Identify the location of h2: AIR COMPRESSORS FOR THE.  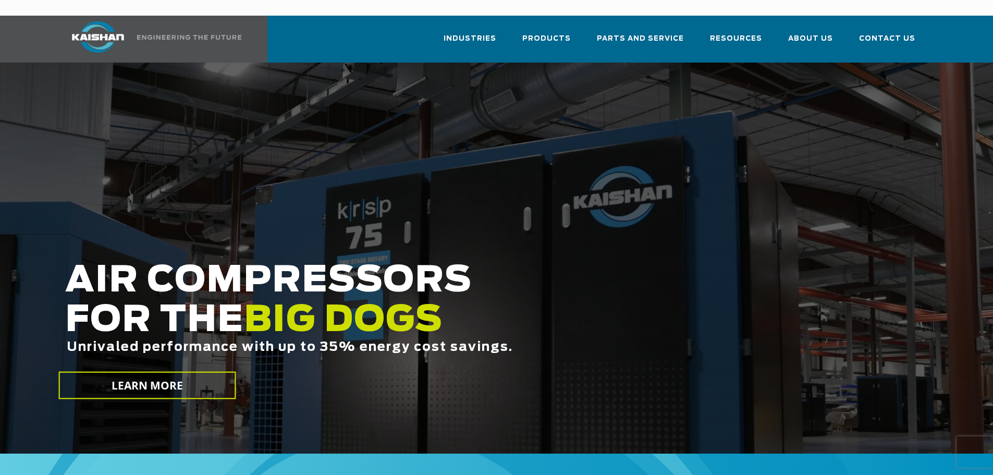
(424, 324).